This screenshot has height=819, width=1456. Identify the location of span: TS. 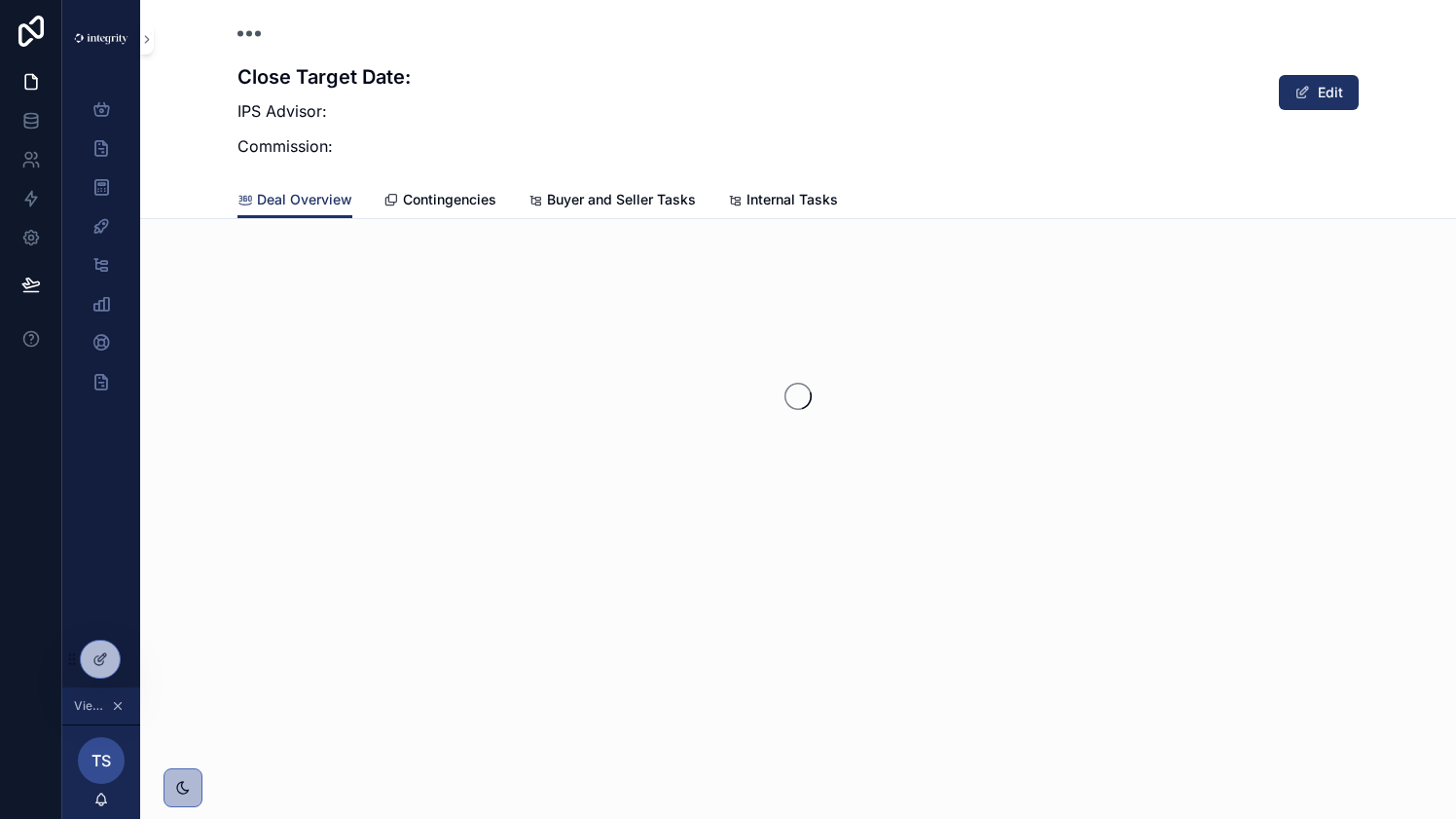
(101, 761).